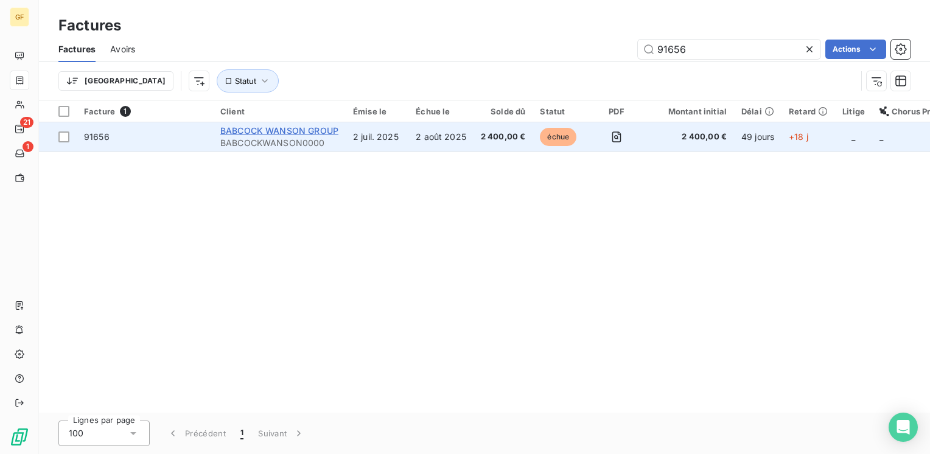  I want to click on div: Montant initial, so click(690, 111).